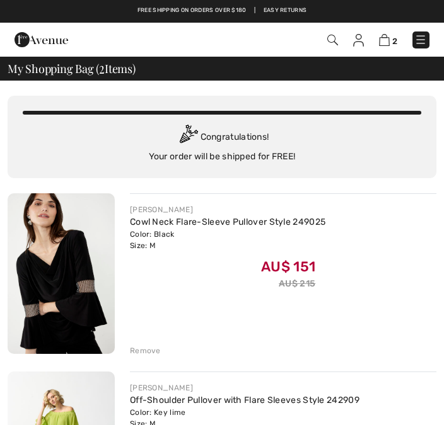 The height and width of the screenshot is (425, 444). I want to click on img: Shopping Bag, so click(384, 40).